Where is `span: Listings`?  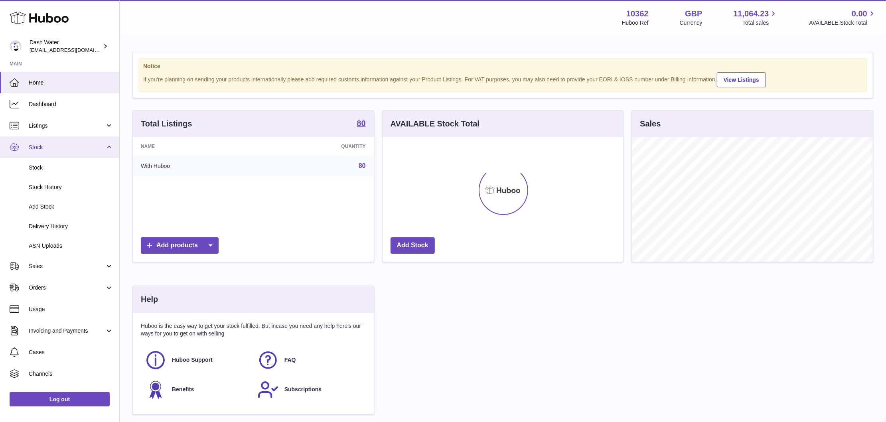
span: Listings is located at coordinates (67, 126).